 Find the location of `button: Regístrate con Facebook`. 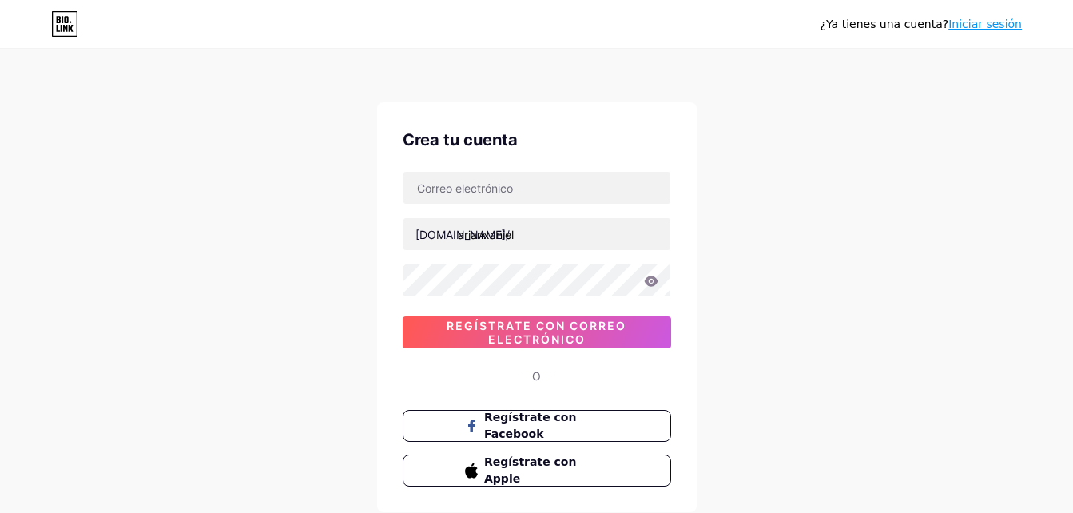

button: Regístrate con Facebook is located at coordinates (537, 426).